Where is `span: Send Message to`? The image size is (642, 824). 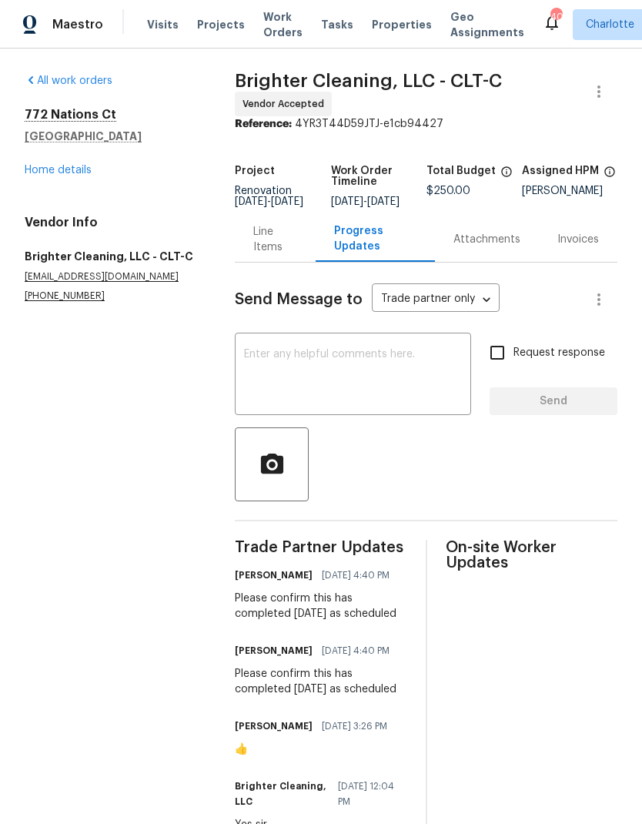
span: Send Message to is located at coordinates (299, 300).